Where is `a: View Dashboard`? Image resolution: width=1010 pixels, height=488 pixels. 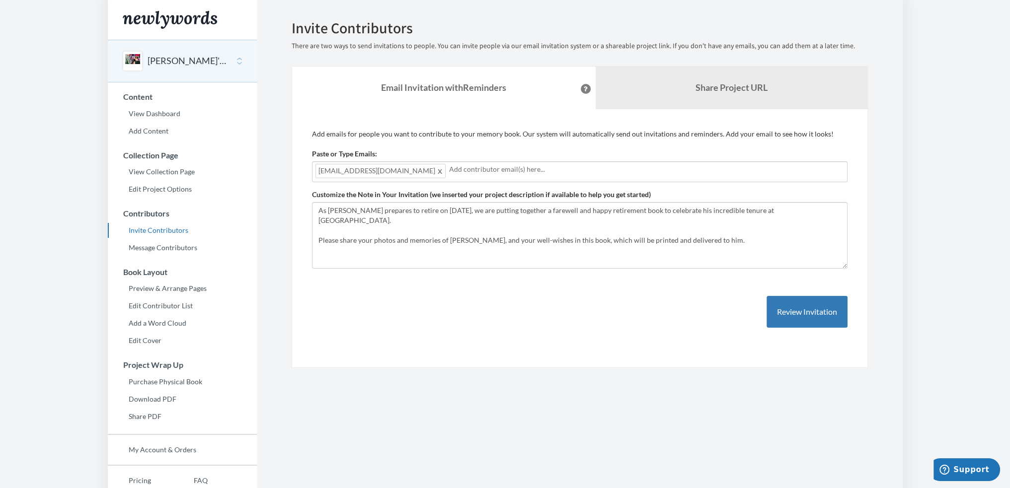
a: View Dashboard is located at coordinates (182, 114).